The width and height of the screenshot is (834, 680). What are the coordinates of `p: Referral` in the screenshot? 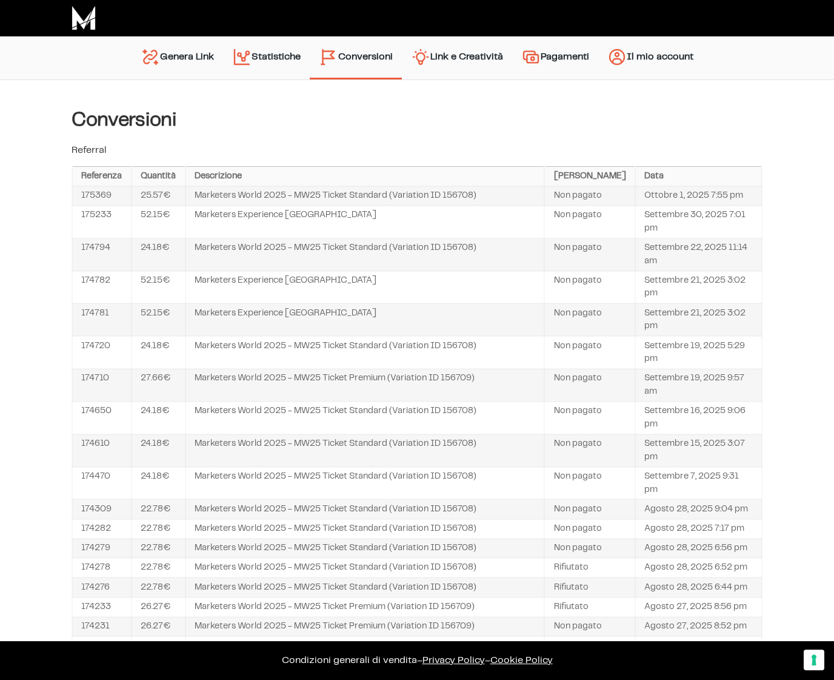 It's located at (417, 150).